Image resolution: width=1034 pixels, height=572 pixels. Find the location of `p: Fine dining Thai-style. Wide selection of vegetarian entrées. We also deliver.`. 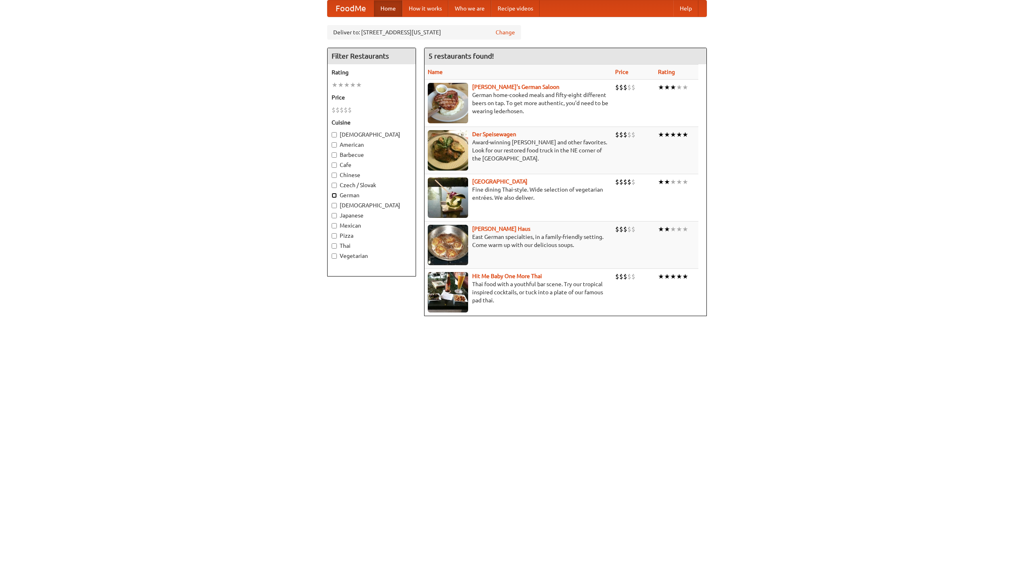

p: Fine dining Thai-style. Wide selection of vegetarian entrées. We also deliver. is located at coordinates (518, 194).